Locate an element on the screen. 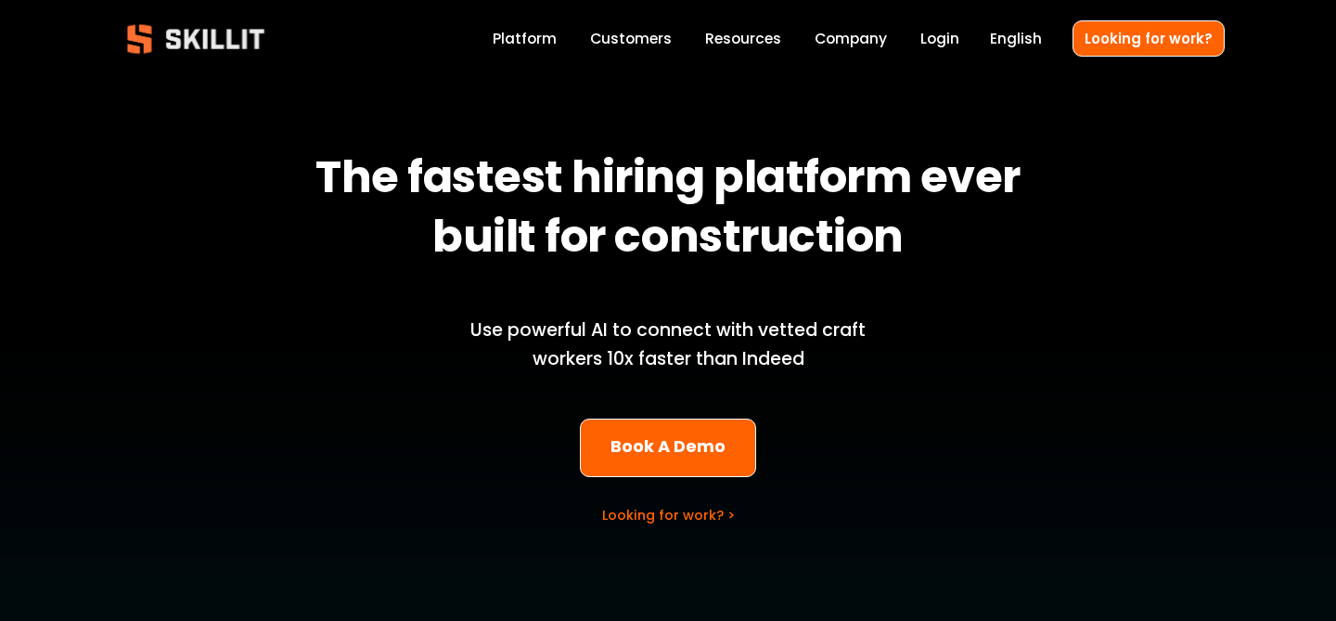  strong: The fastest hiring platform ever built for construction is located at coordinates (672, 211).